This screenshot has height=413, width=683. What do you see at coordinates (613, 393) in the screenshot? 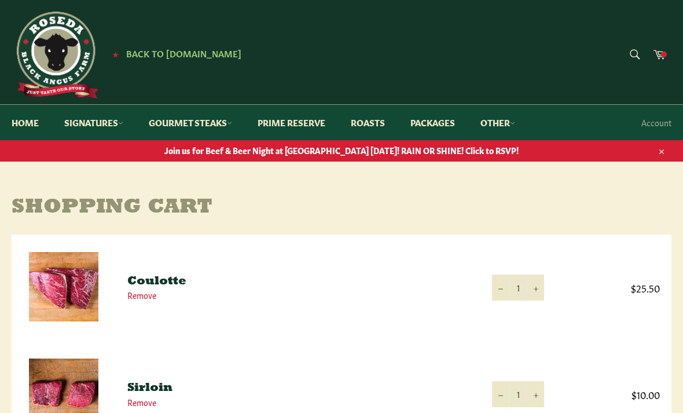
I see `span: $10.00` at bounding box center [613, 393].